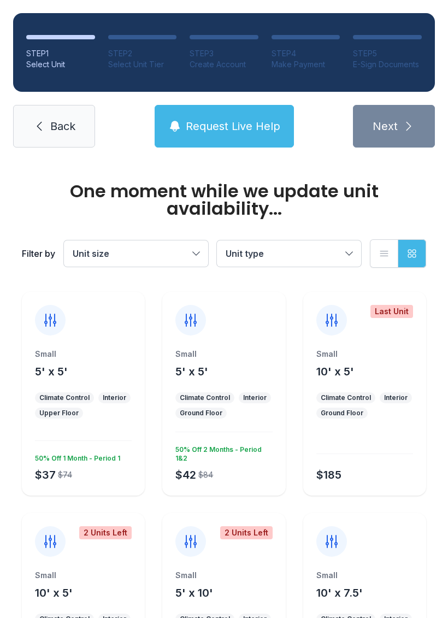 The height and width of the screenshot is (618, 448). Describe the element at coordinates (38, 254) in the screenshot. I see `div: Filter by` at that location.